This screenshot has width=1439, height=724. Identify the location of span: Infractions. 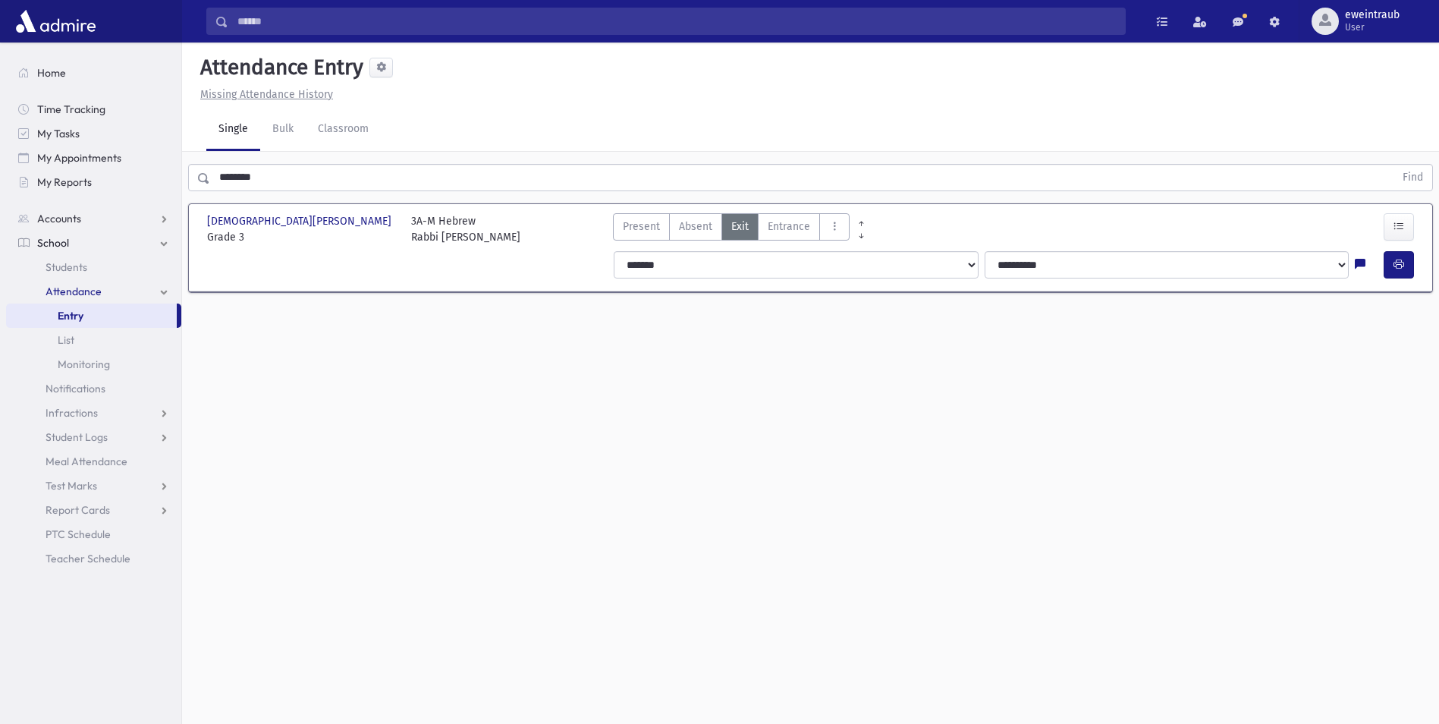
(71, 413).